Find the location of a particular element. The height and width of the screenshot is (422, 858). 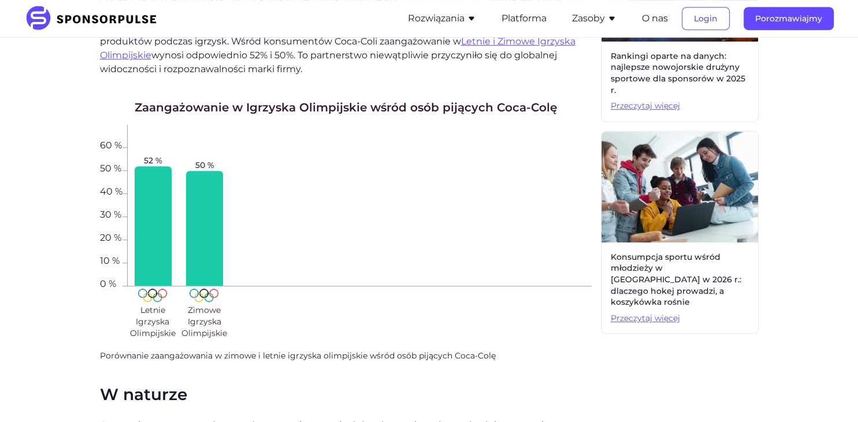

a: Login is located at coordinates (705, 18).